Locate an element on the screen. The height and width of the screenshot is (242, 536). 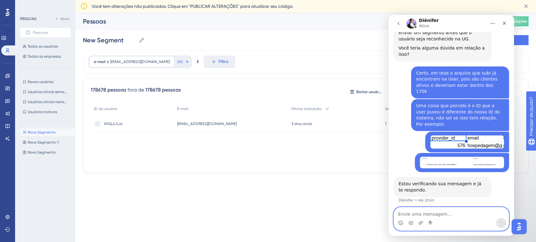
font: Todos os usuários is located at coordinates (43, 46).